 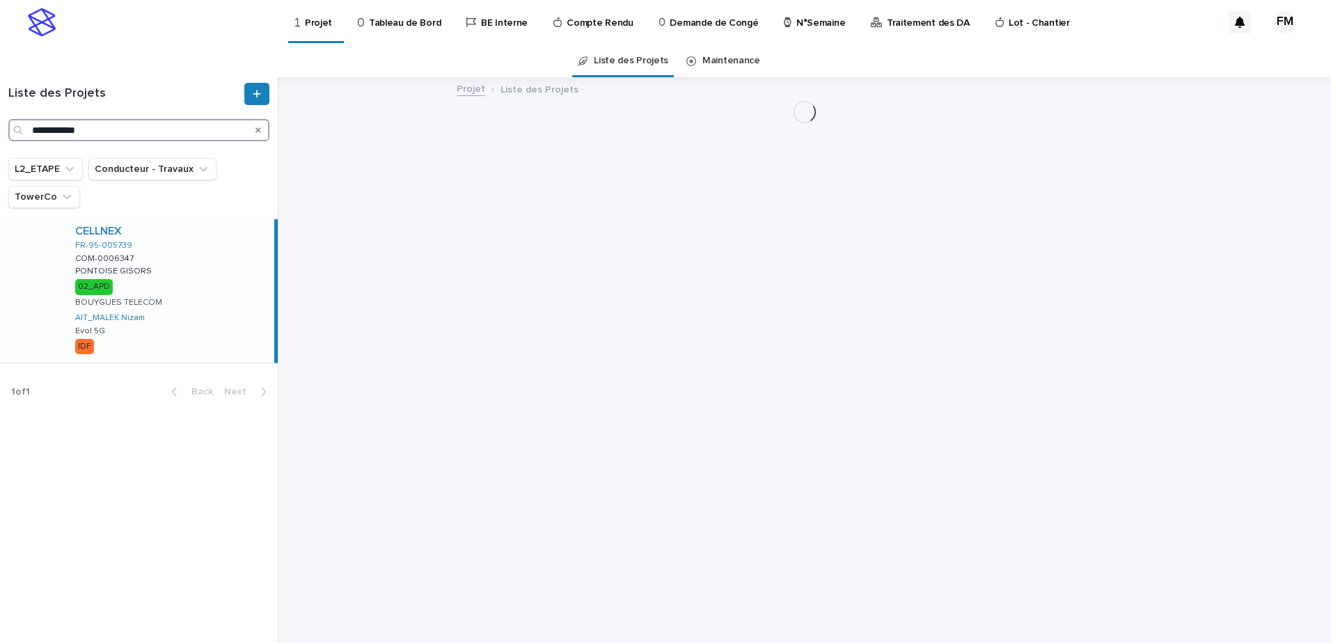 What do you see at coordinates (110, 318) in the screenshot?
I see `a: AIT_MALEK Nizam` at bounding box center [110, 318].